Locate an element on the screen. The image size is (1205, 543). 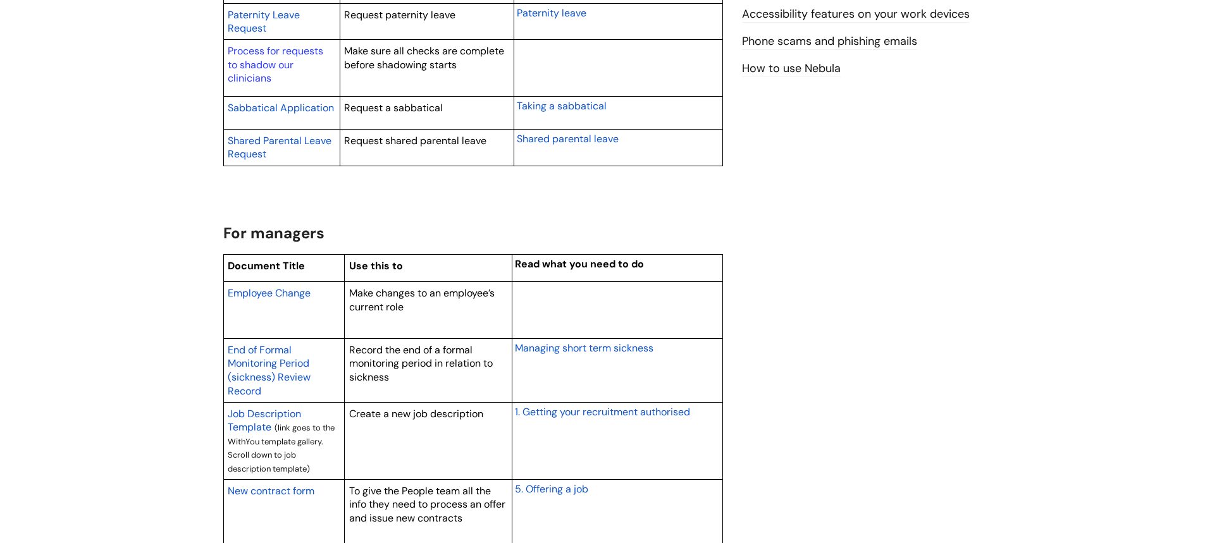
a: Paternity leave is located at coordinates (551, 13).